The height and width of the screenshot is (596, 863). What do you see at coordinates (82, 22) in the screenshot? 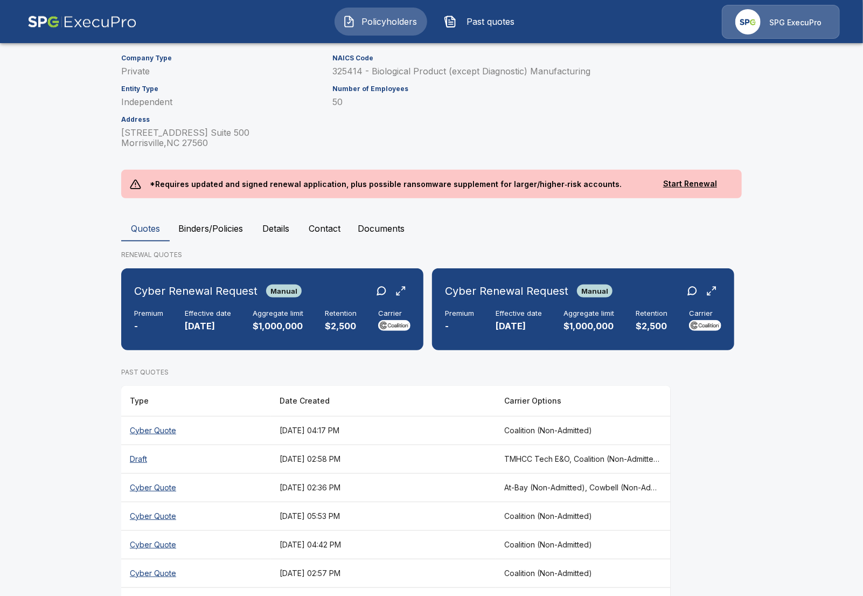
I see `img: AA Logo` at bounding box center [82, 22].